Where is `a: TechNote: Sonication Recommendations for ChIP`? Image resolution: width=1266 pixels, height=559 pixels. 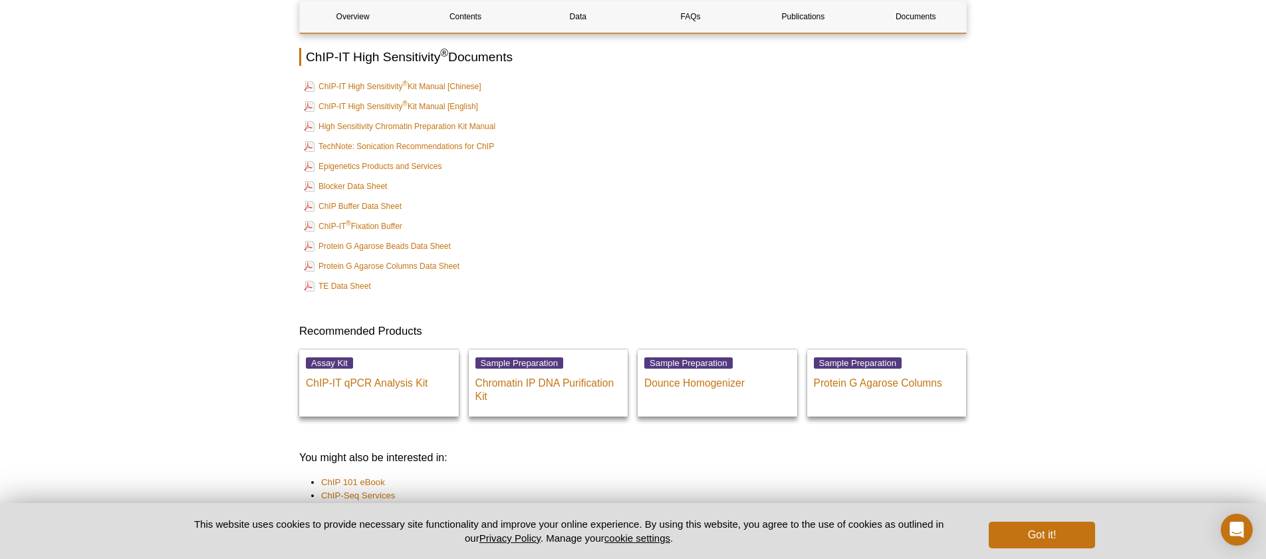 a: TechNote: Sonication Recommendations for ChIP is located at coordinates (399, 146).